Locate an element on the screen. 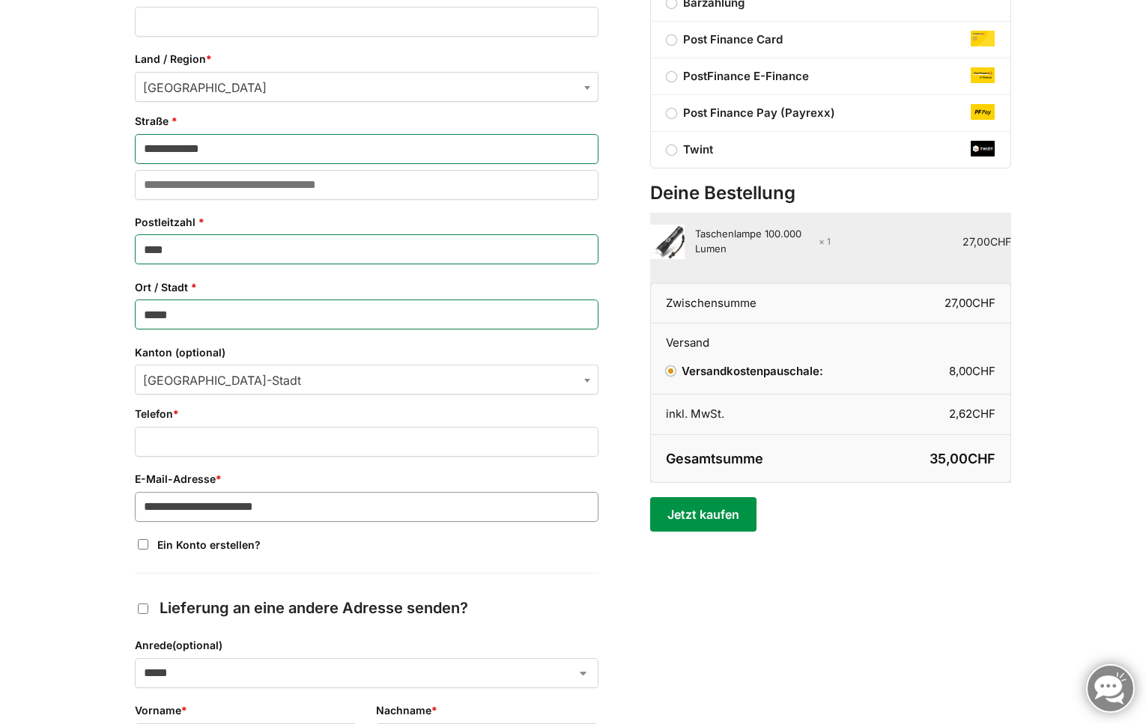 The image size is (1146, 724). label: Ort / Stadt is located at coordinates (366, 288).